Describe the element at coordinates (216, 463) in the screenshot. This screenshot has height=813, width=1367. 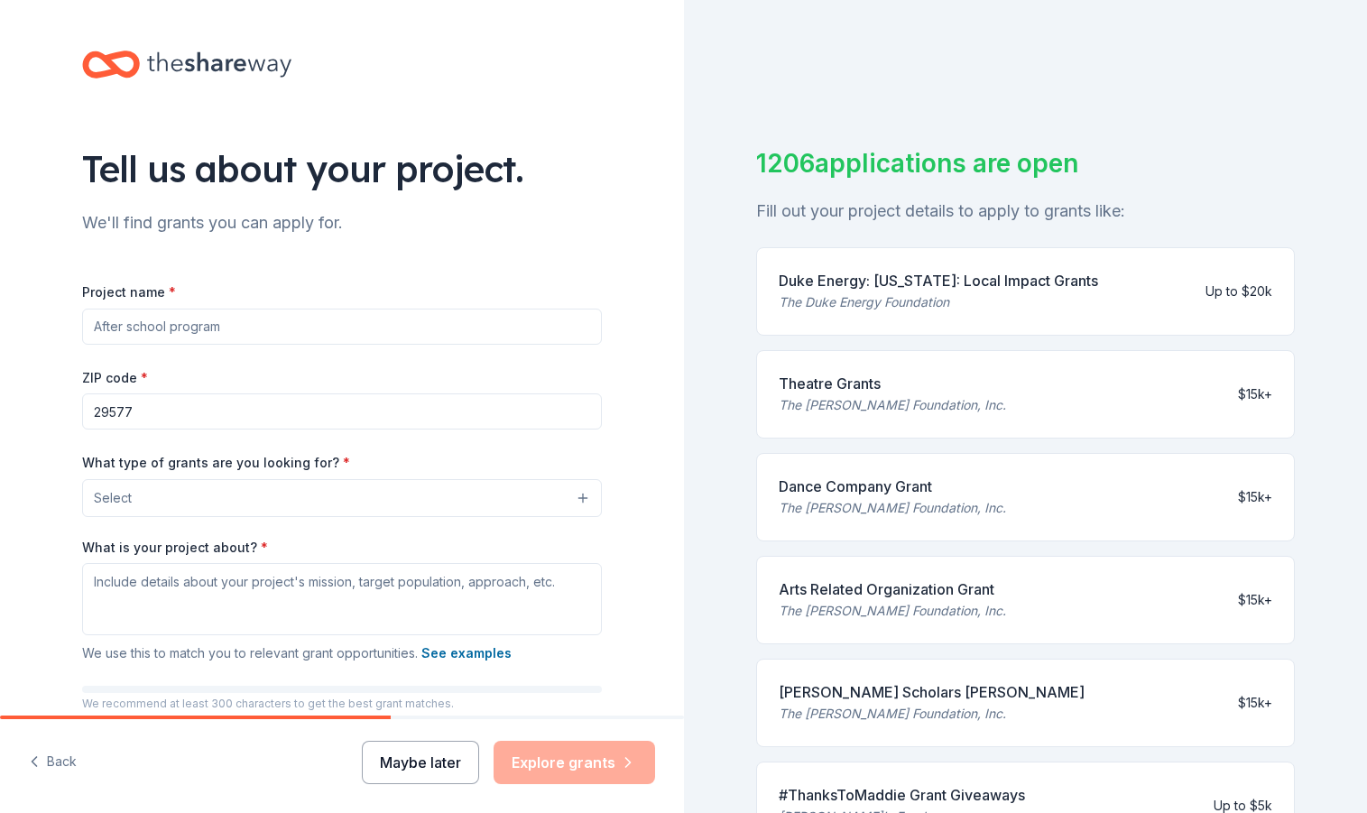
I see `label: What type of grants are you looking for?` at that location.